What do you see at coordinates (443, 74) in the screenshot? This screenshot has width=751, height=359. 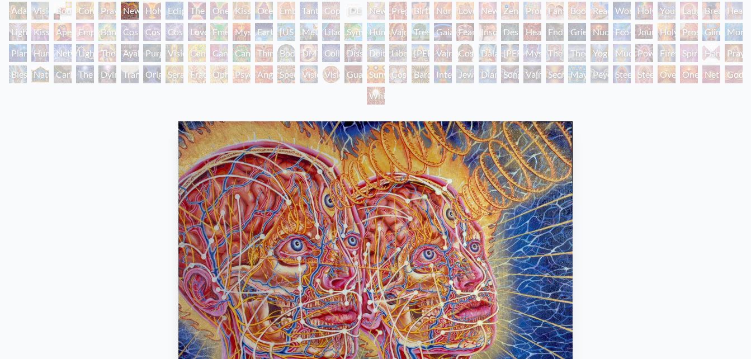 I see `div: Interbeing` at bounding box center [443, 74].